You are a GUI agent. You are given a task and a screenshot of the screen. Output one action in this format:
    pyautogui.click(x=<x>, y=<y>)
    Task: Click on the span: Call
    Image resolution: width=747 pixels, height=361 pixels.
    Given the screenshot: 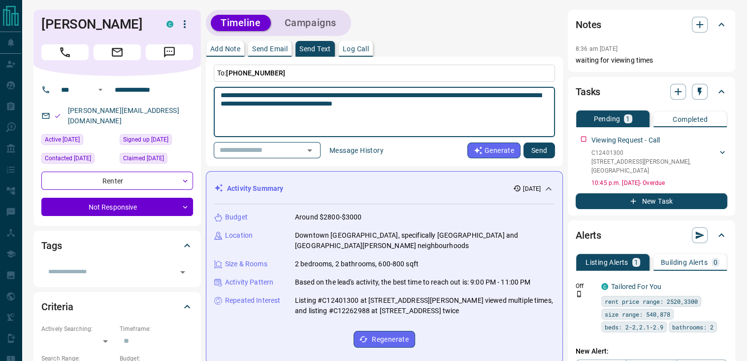 What is the action you would take?
    pyautogui.click(x=65, y=52)
    